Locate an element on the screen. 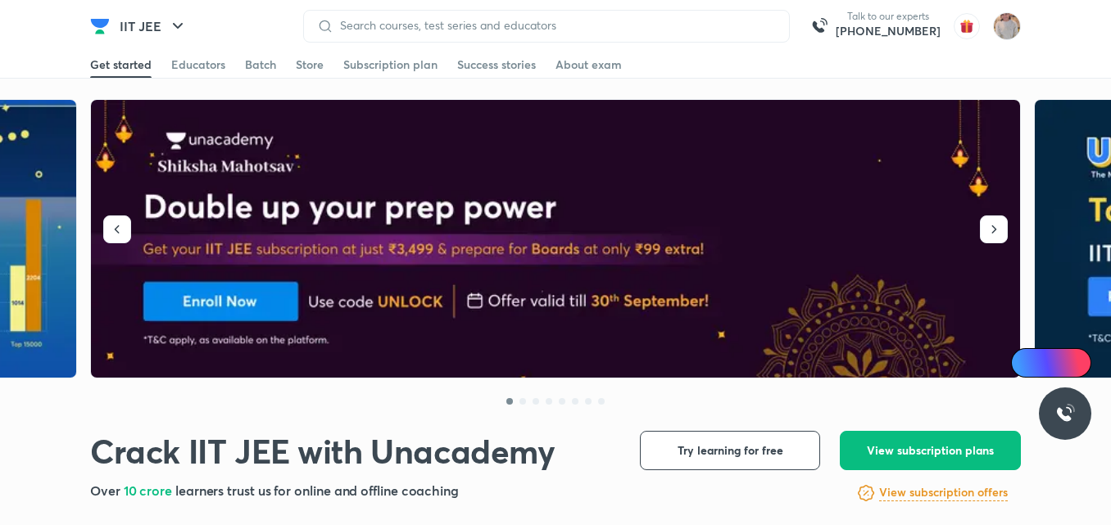  a: Store is located at coordinates (310, 65).